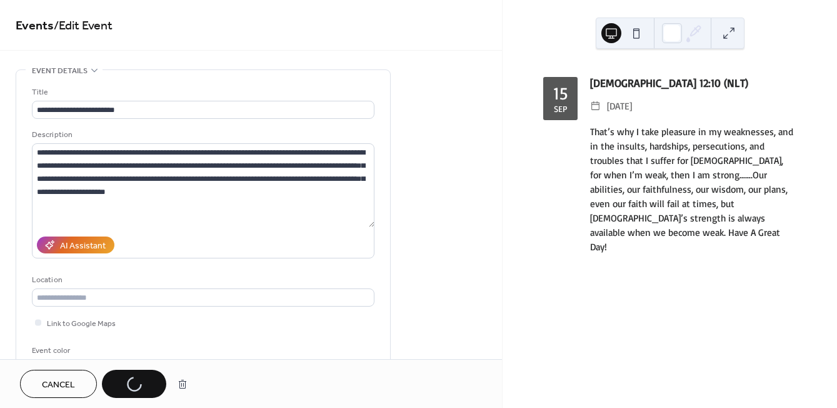 This screenshot has width=837, height=408. Describe the element at coordinates (59, 71) in the screenshot. I see `span: Event details` at that location.